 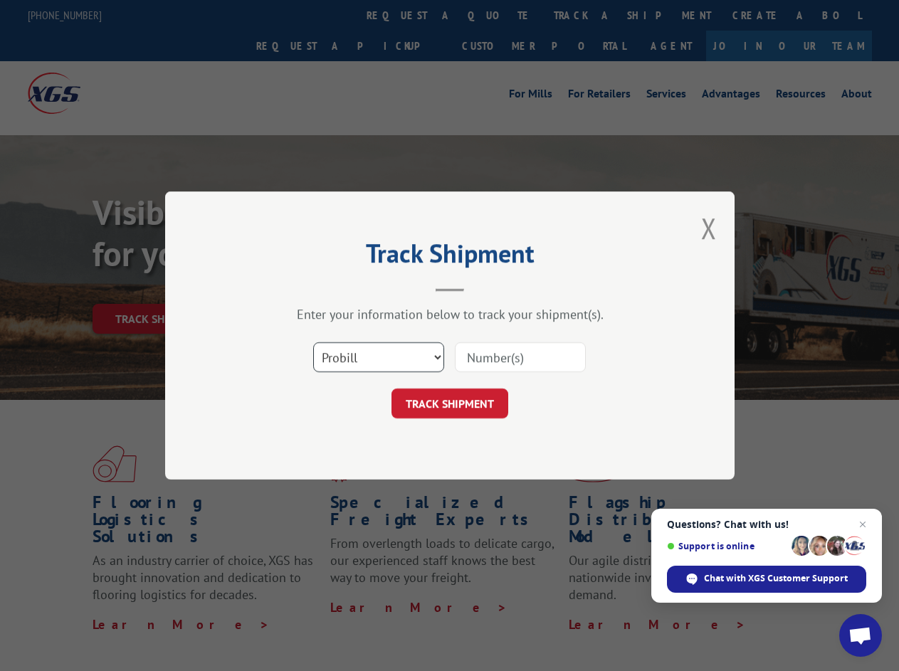 I want to click on span: Chat with XGS Customer Support, so click(x=776, y=579).